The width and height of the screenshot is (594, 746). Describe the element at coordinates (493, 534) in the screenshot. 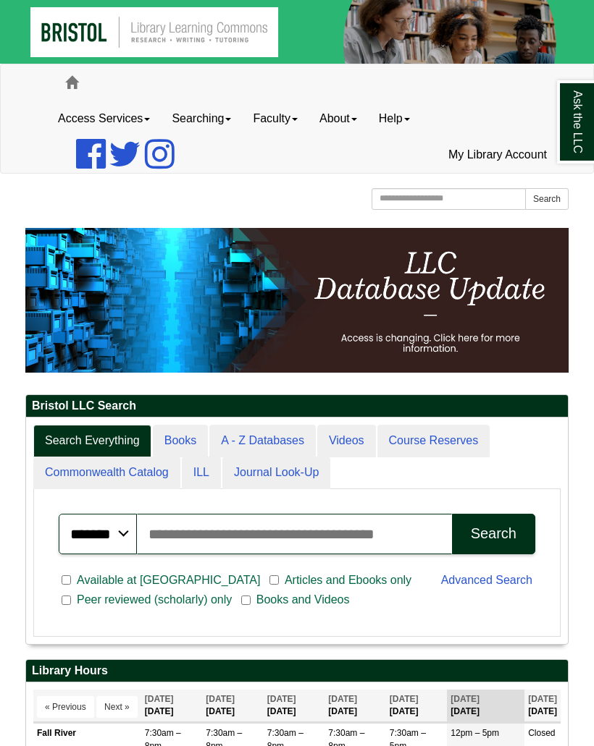

I see `div: Search` at that location.